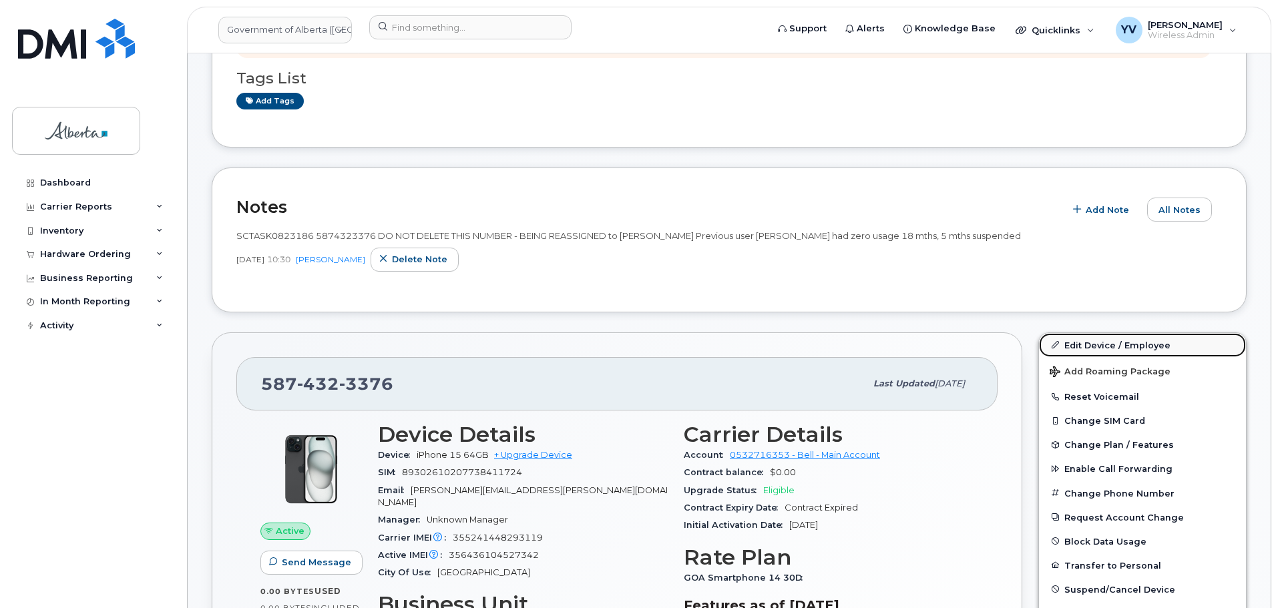  Describe the element at coordinates (1142, 469) in the screenshot. I see `button: Enable Call Forwarding` at that location.